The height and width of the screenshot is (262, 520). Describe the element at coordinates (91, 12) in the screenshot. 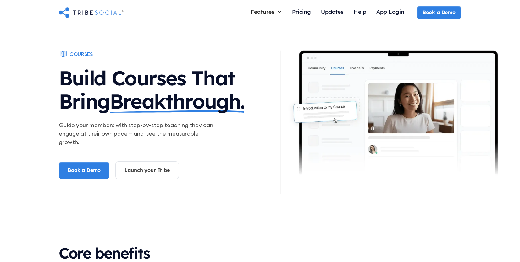

I see `a: home` at that location.